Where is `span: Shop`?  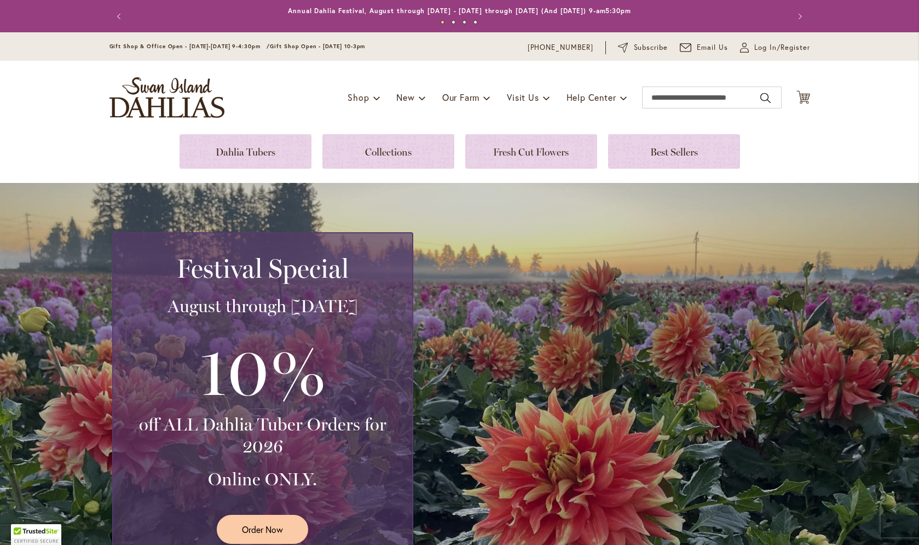
span: Shop is located at coordinates (358, 97).